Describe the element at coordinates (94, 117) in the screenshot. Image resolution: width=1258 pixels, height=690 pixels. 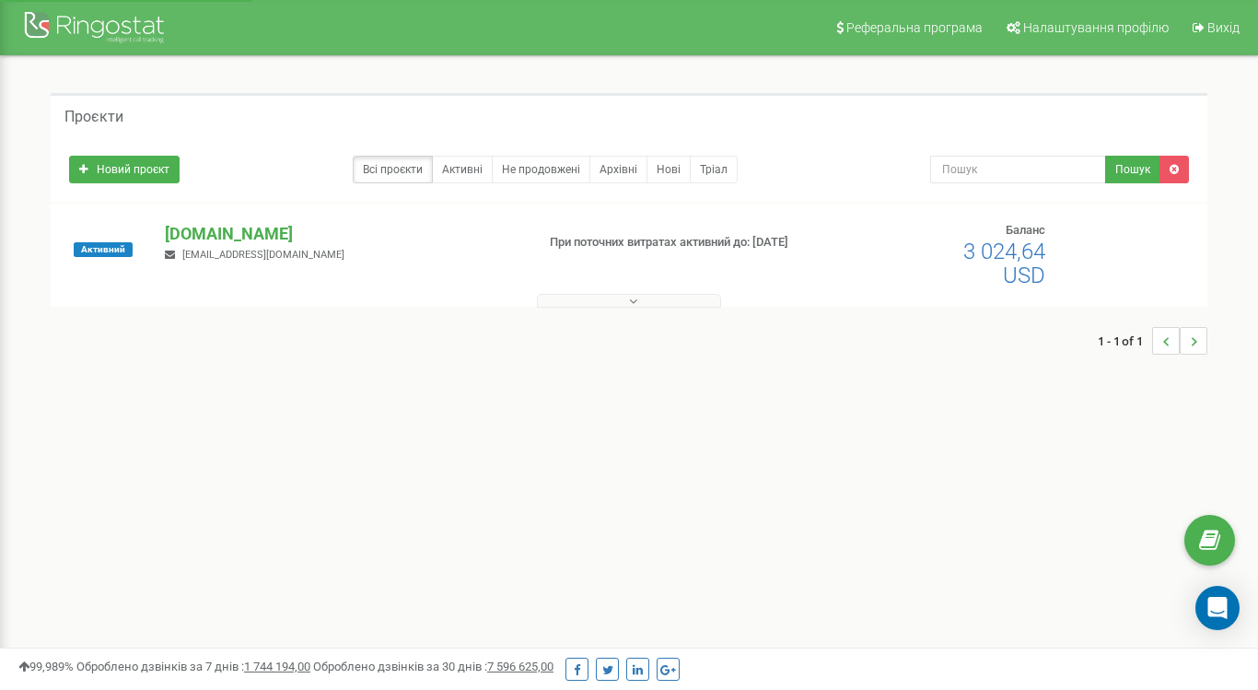
I see `h5: Проєкти` at that location.